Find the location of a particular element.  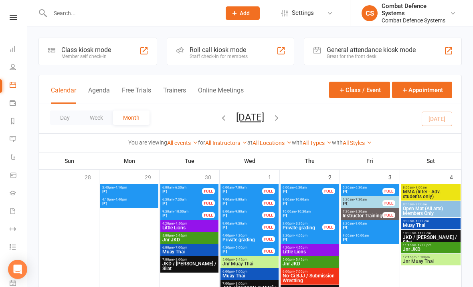

button: Online Meetings is located at coordinates (221, 95).